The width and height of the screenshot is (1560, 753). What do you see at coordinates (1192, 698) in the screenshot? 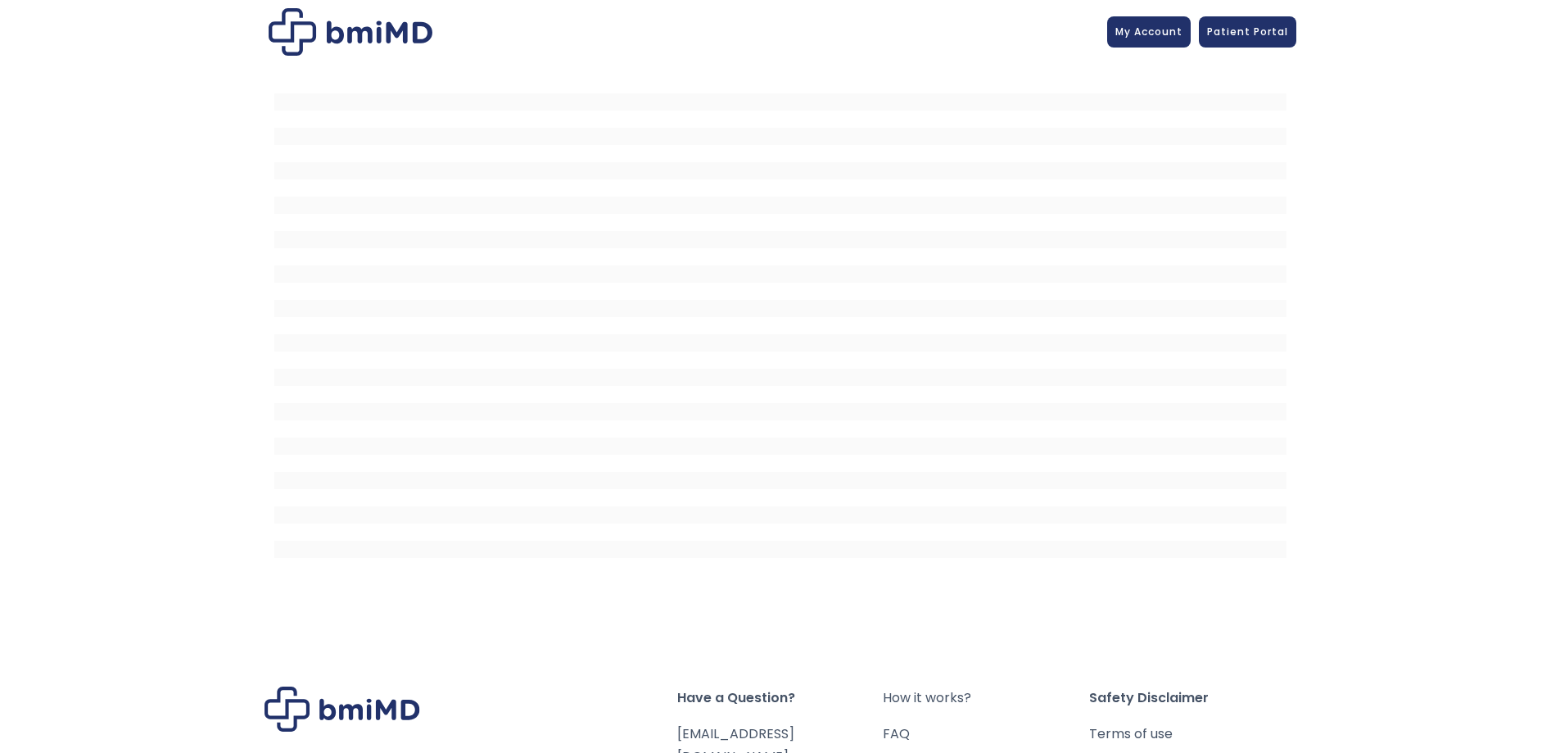
I see `span: Safety Disclaimer` at bounding box center [1192, 698].